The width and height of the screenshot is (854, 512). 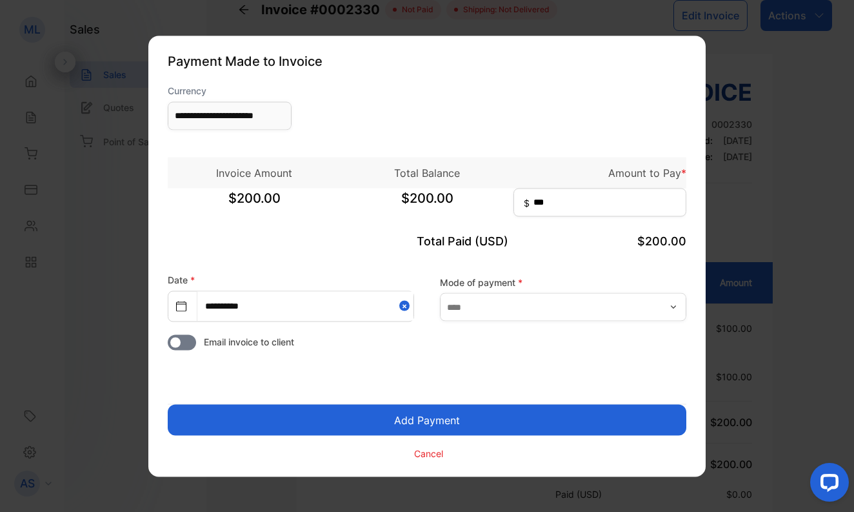 What do you see at coordinates (407, 305) in the screenshot?
I see `button: Close` at bounding box center [407, 305].